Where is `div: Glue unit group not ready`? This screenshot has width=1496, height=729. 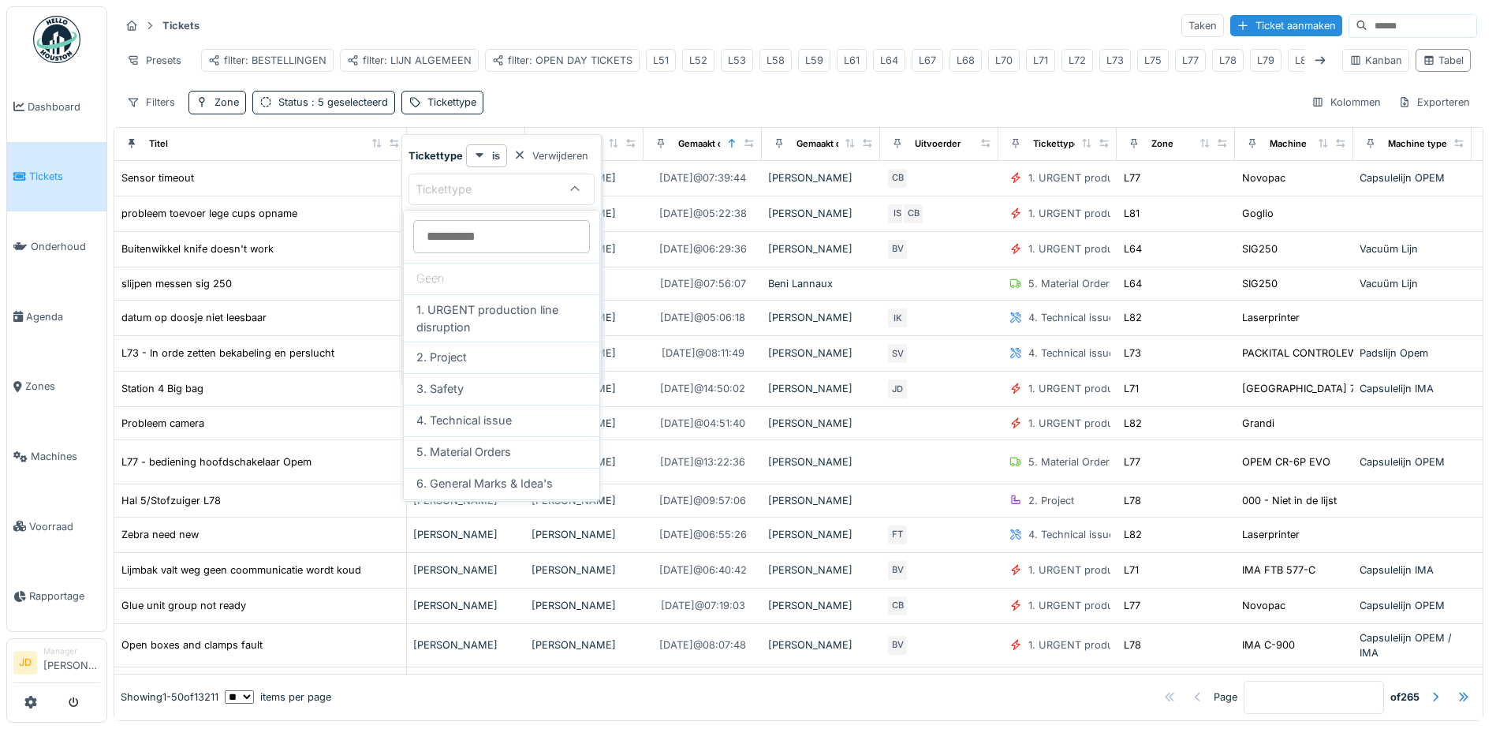 div: Glue unit group not ready is located at coordinates (184, 605).